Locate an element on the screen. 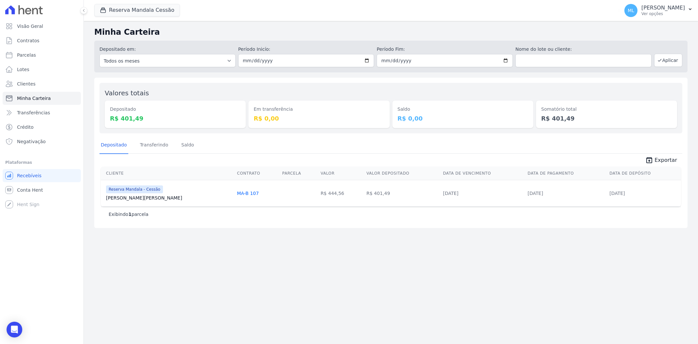 This screenshot has width=698, height=344. a: Saldo is located at coordinates (187, 145).